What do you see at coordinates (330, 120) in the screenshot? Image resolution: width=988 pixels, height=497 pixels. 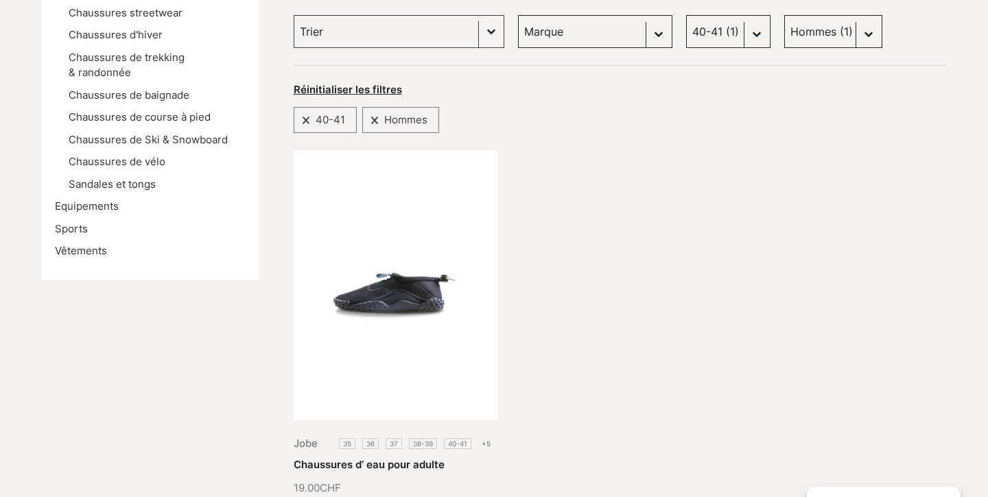 I see `span: 40-41` at bounding box center [330, 120].